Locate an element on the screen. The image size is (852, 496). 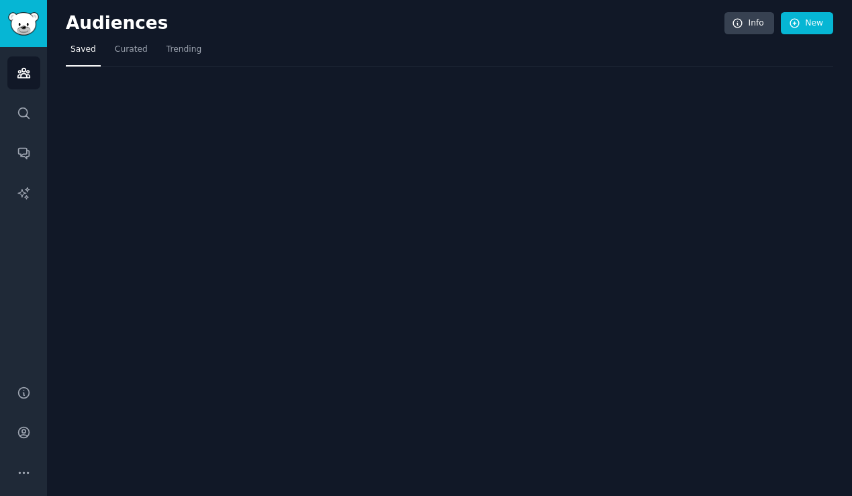
span: Curated is located at coordinates (131, 50).